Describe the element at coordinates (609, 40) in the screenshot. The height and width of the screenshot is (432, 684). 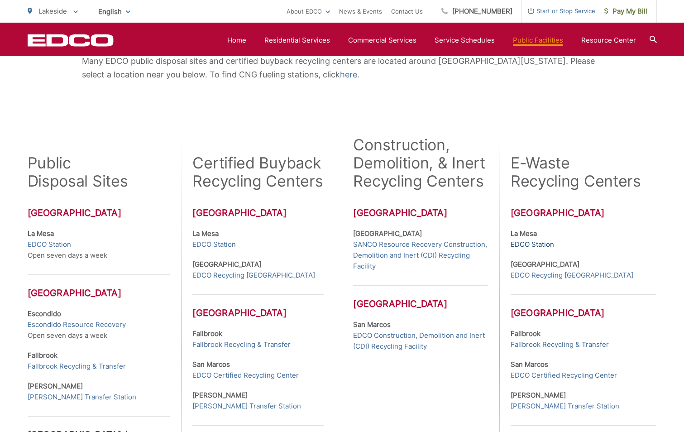
I see `a: Resource Center` at that location.